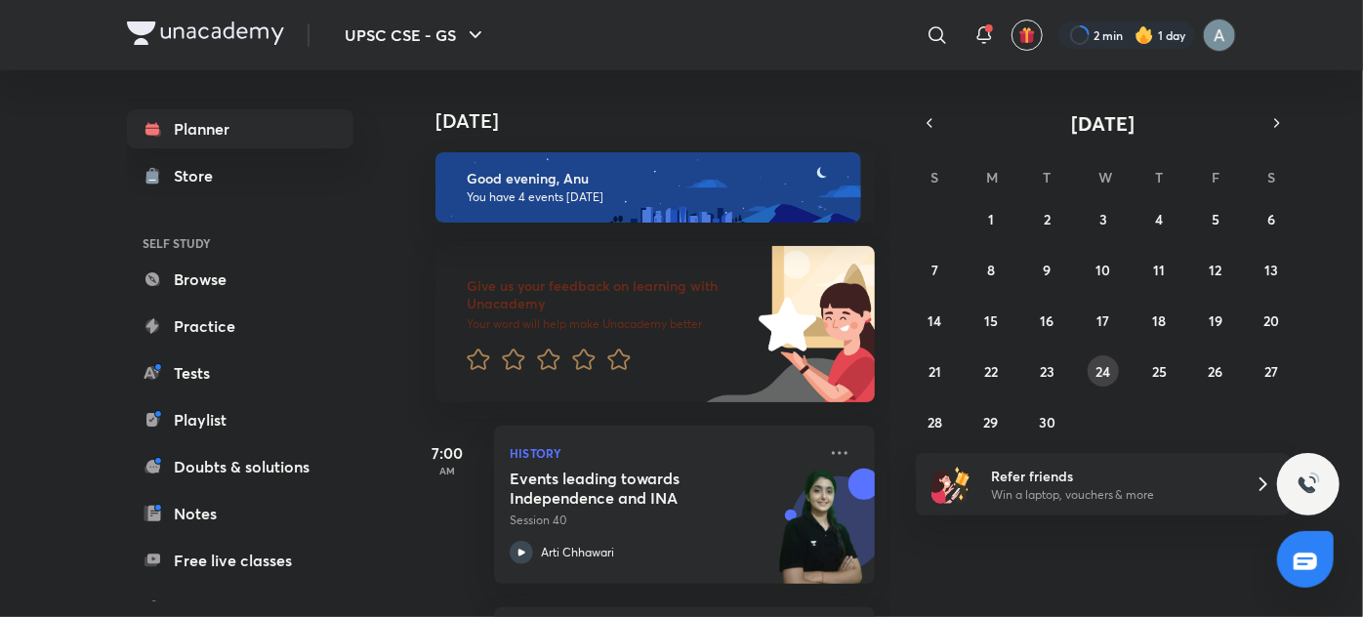  Describe the element at coordinates (1103, 371) in the screenshot. I see `button: September 24, 2025` at that location.